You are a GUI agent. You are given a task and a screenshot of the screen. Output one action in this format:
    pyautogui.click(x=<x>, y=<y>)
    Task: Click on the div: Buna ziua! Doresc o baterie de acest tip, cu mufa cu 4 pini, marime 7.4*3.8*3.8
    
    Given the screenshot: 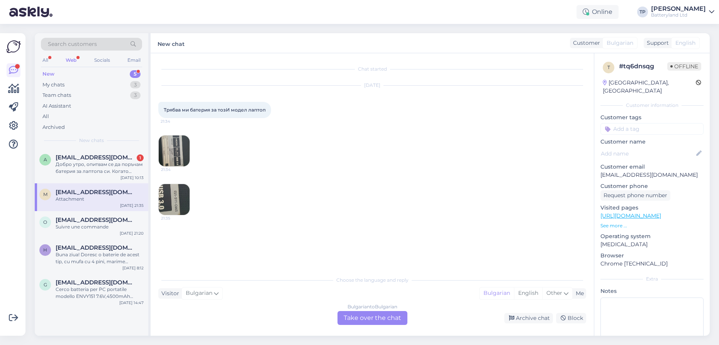 What is the action you would take?
    pyautogui.click(x=100, y=258)
    